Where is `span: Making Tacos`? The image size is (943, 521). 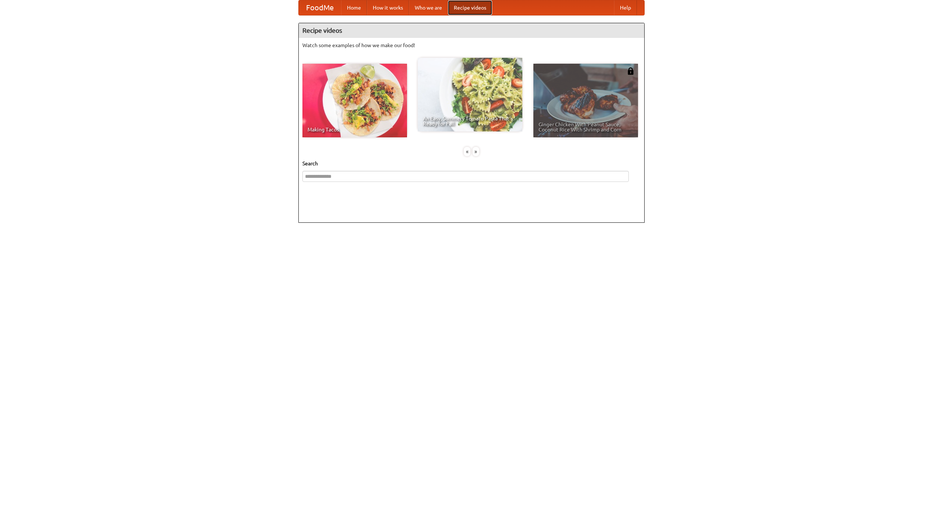 span: Making Tacos is located at coordinates (355, 130).